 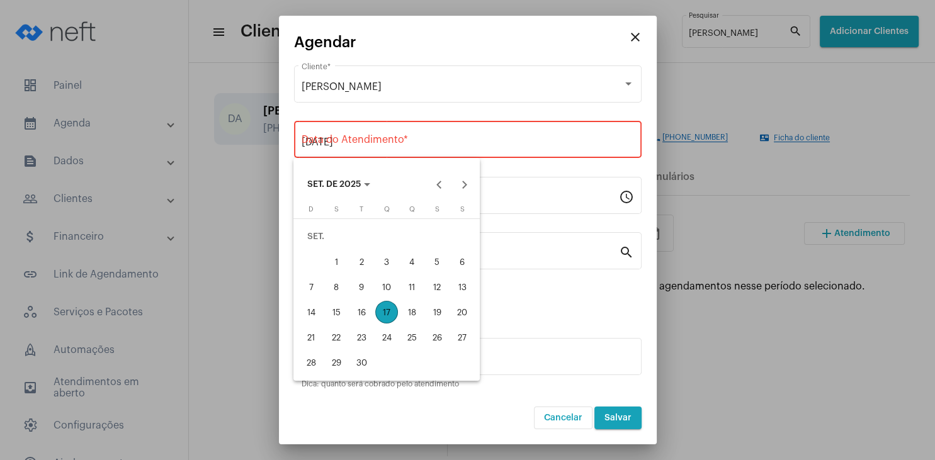 What do you see at coordinates (462, 337) in the screenshot?
I see `button: 27 de setembro de 2025` at bounding box center [462, 337].